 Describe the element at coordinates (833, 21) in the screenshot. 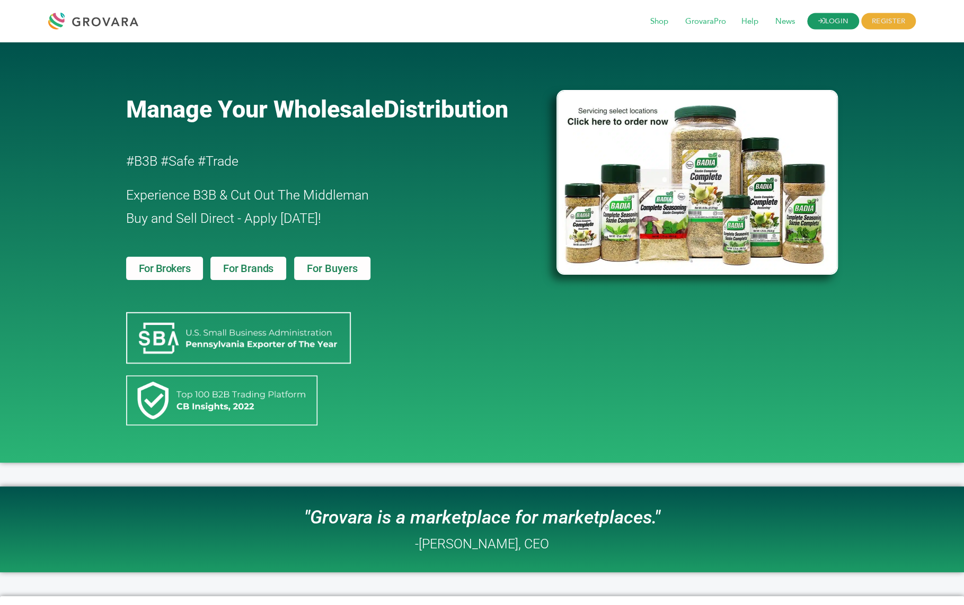

I see `a: LOGIN` at that location.